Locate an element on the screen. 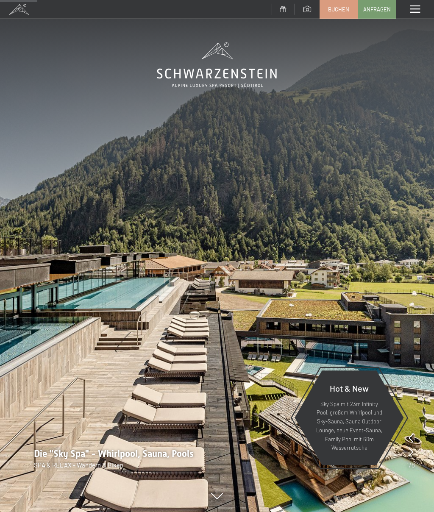 This screenshot has width=434, height=512. span: Hot & New is located at coordinates (349, 388).